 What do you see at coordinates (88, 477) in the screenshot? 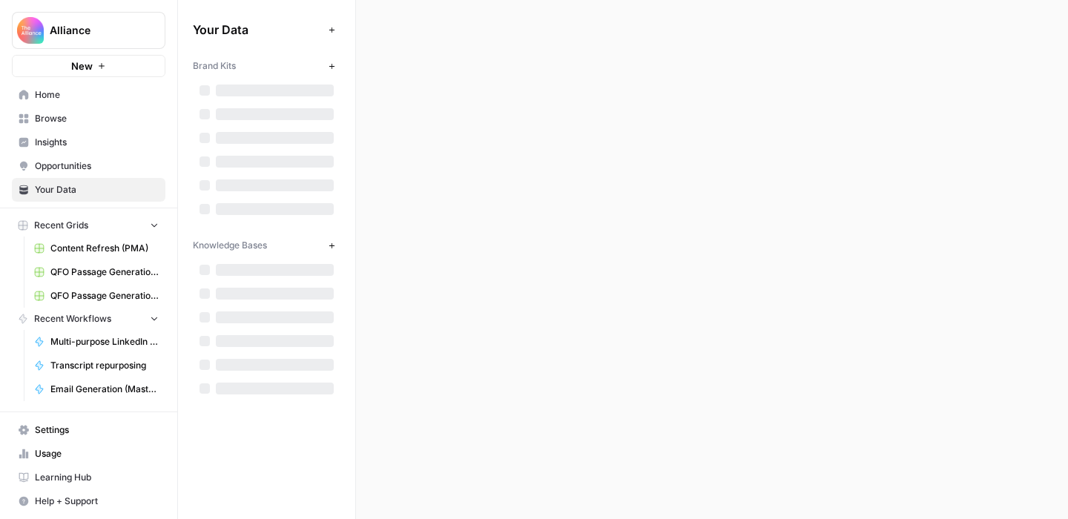
I see `a: Learning Hub` at bounding box center [88, 477].